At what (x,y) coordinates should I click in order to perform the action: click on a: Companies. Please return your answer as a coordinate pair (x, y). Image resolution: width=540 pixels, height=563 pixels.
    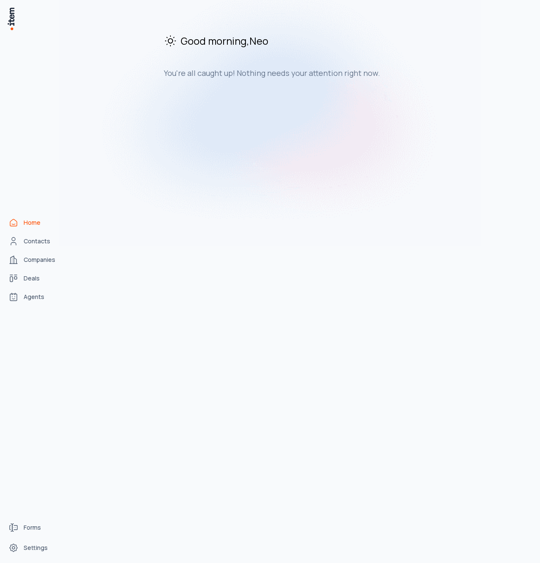
    Looking at the image, I should click on (37, 260).